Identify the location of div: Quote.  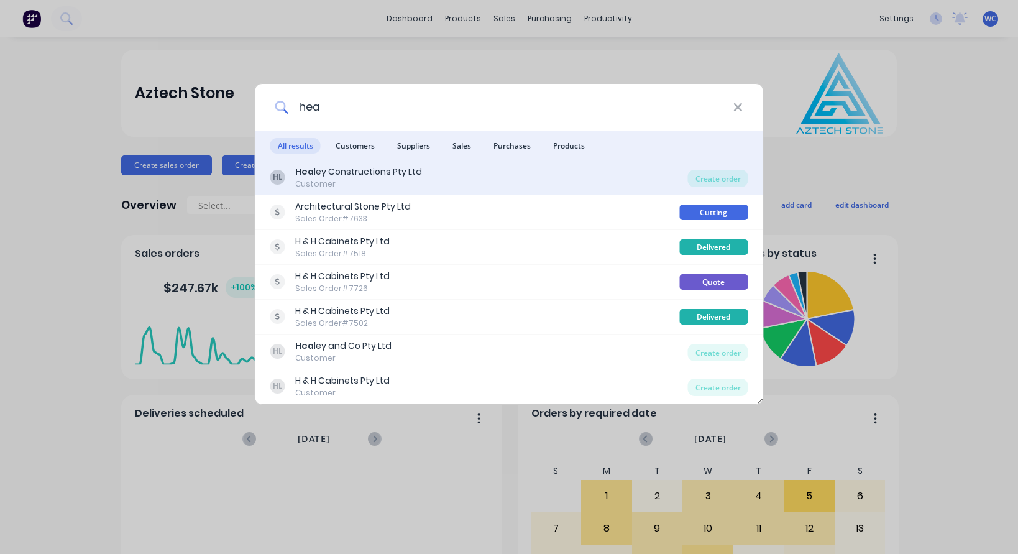
(714, 282).